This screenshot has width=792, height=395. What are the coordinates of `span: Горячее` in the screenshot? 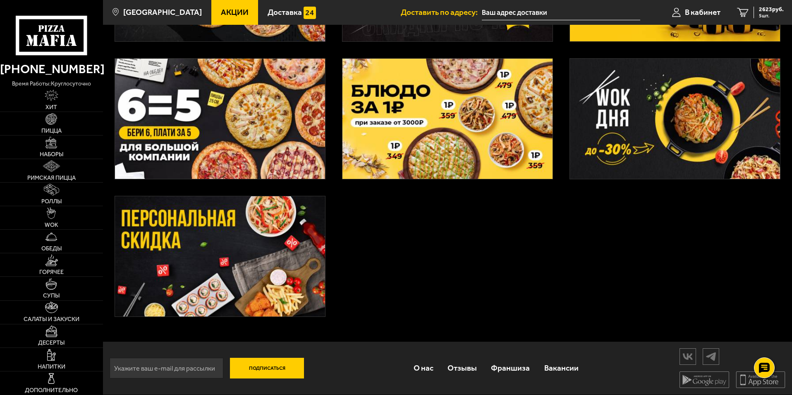 It's located at (51, 273).